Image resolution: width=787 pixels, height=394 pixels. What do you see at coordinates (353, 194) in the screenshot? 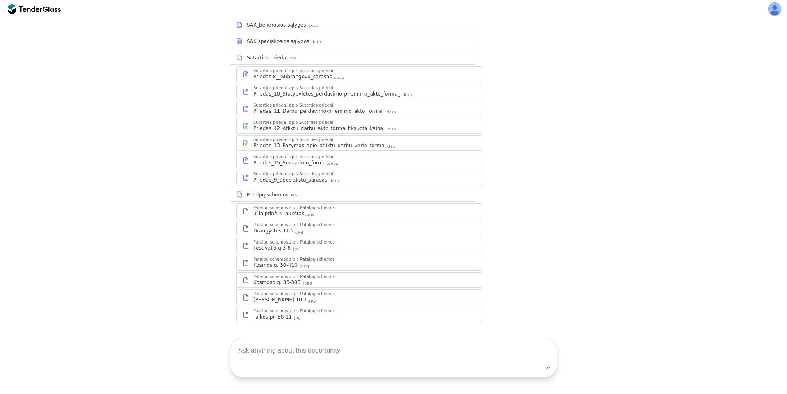
I see `a: Patalpų schemos.zip` at bounding box center [353, 194].